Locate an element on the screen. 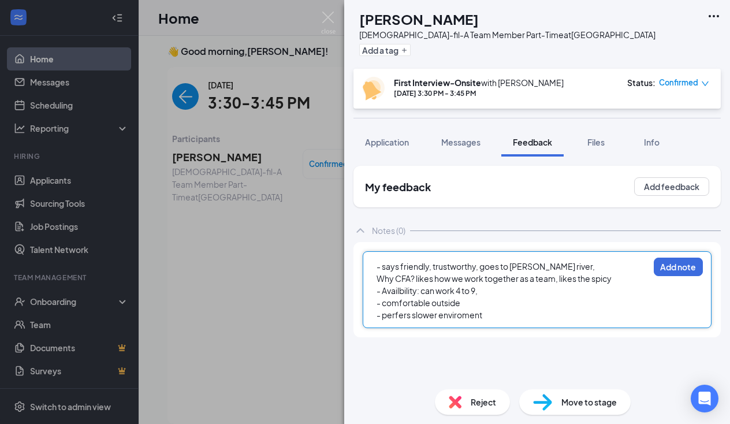 Image resolution: width=730 pixels, height=424 pixels. span: Move to stage is located at coordinates (589, 402).